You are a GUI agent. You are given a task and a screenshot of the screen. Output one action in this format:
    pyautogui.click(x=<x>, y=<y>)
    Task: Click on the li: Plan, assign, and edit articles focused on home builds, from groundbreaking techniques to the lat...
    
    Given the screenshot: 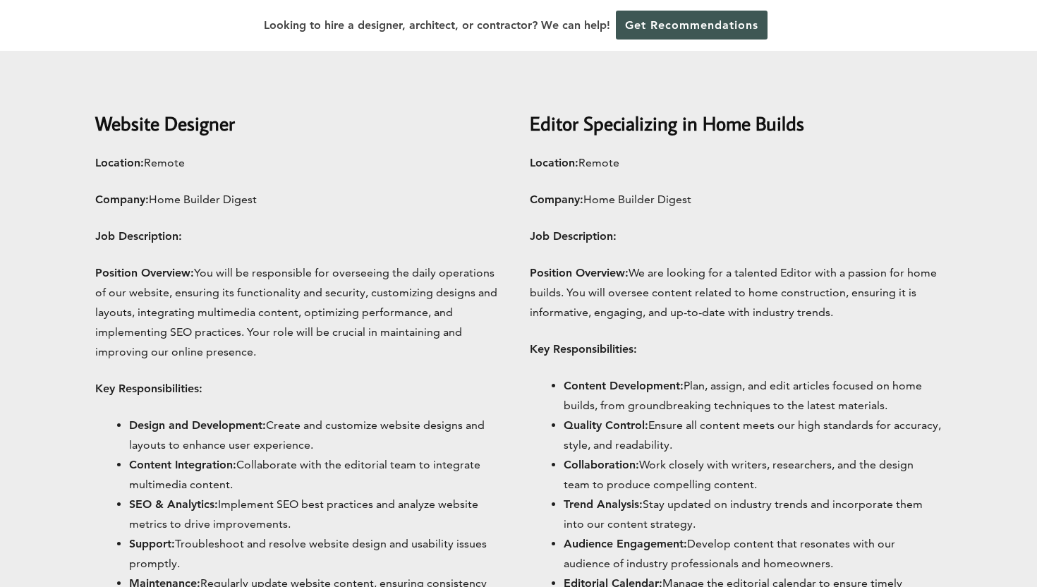 What is the action you would take?
    pyautogui.click(x=753, y=396)
    